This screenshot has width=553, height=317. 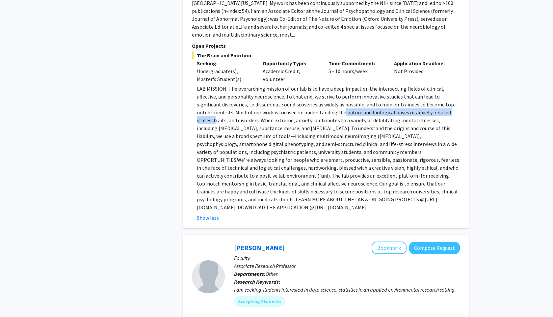 I want to click on button: Show less, so click(x=208, y=218).